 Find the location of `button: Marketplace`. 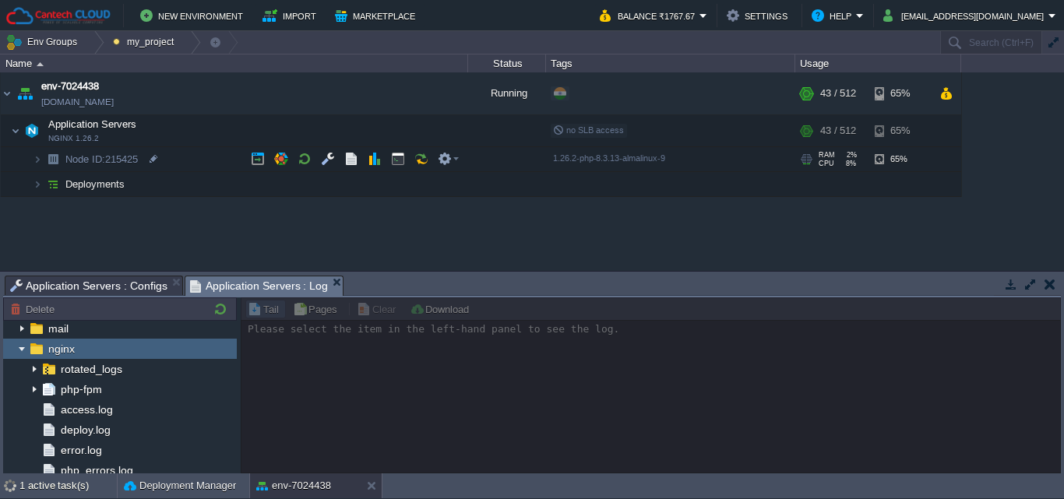

button: Marketplace is located at coordinates (377, 16).